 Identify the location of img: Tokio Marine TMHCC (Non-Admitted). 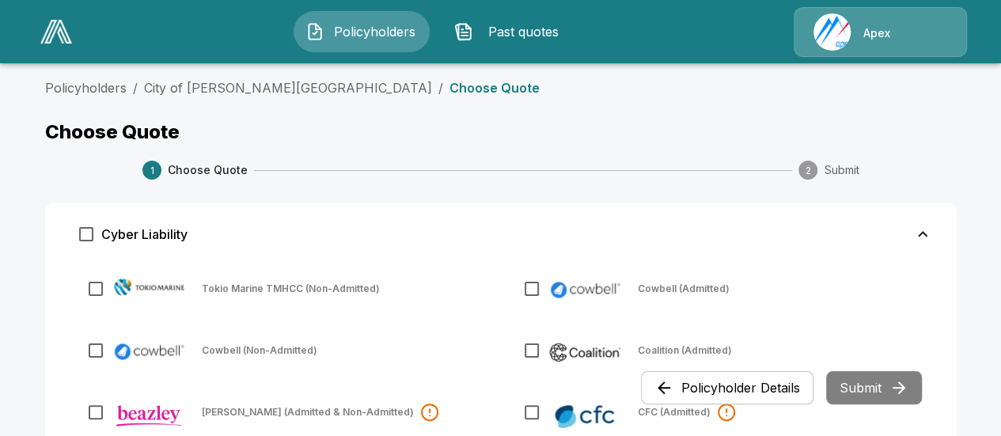
(149, 287).